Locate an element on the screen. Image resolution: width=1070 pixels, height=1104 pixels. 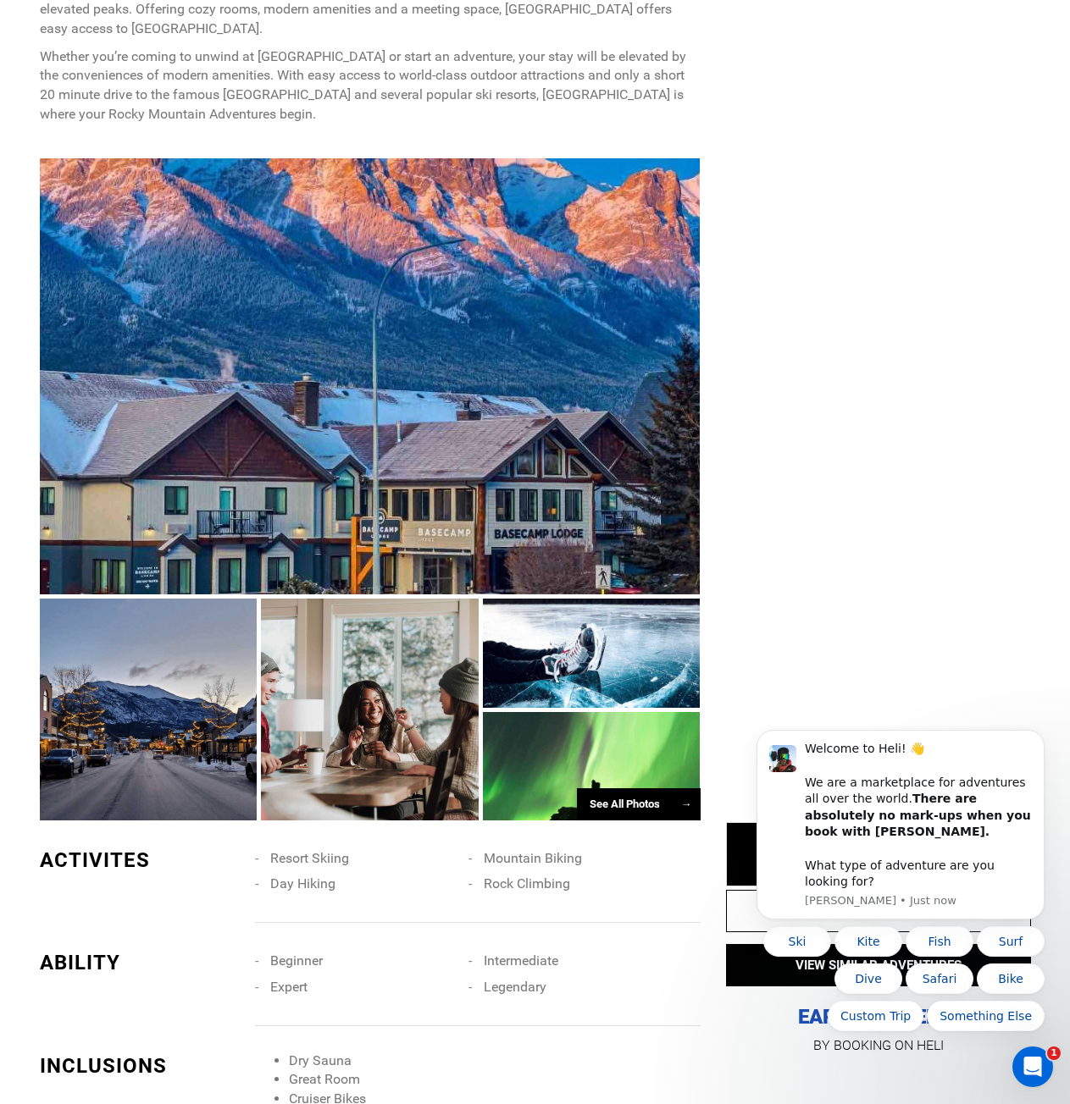
span: Mountain Biking is located at coordinates (533, 858).